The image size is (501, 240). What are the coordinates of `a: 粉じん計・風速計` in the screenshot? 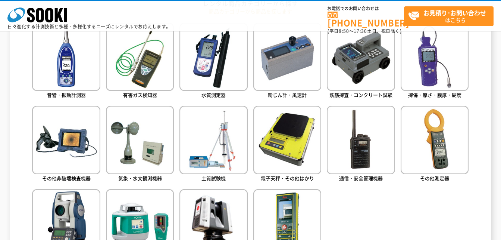 It's located at (287, 61).